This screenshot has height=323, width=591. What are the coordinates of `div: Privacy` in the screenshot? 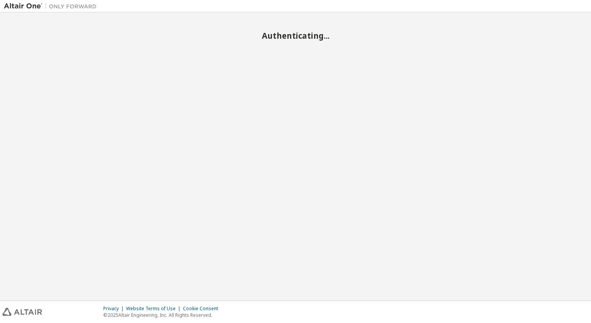 It's located at (115, 308).